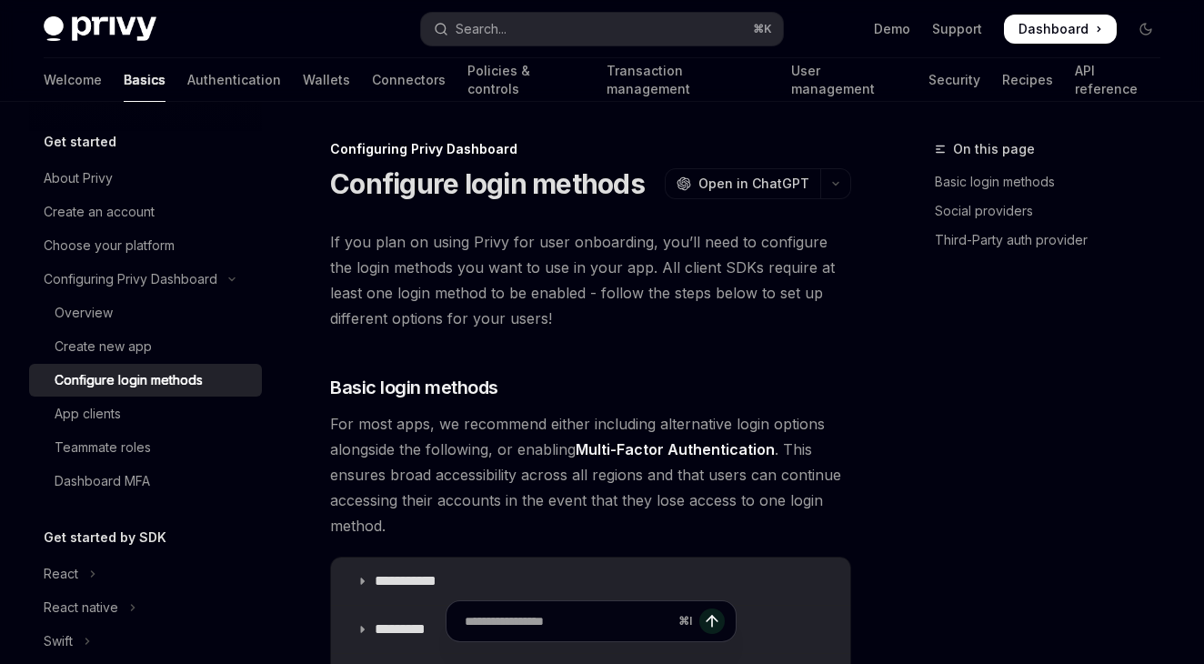 This screenshot has width=1204, height=664. I want to click on a: Policies & controls, so click(525, 80).